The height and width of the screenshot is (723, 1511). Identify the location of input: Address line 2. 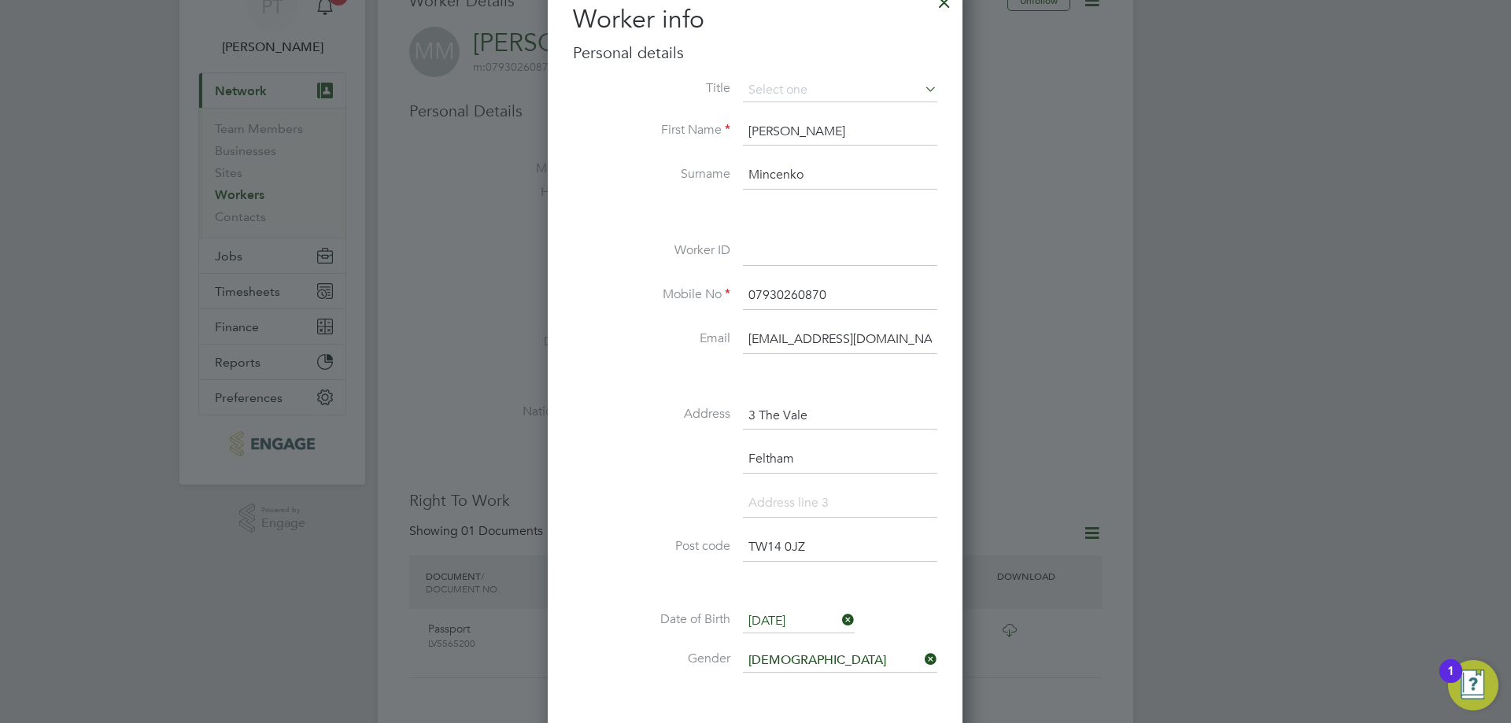
(840, 460).